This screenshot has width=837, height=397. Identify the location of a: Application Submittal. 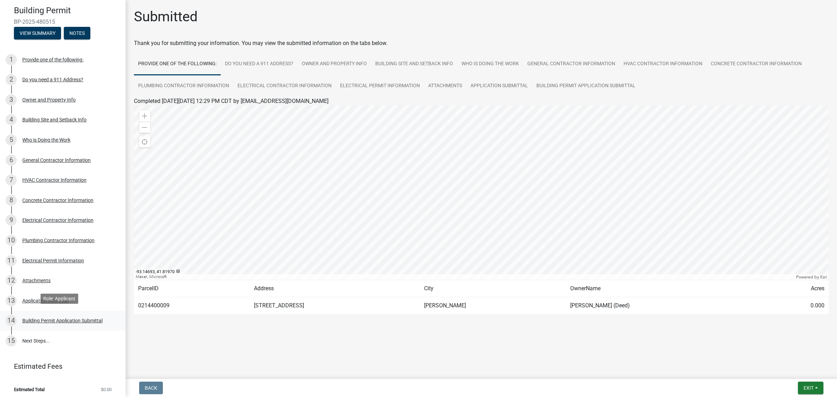
(499, 86).